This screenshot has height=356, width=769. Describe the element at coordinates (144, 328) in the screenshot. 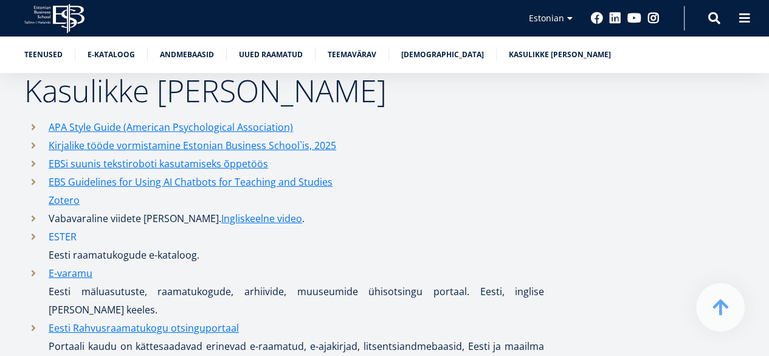

I see `a: Eesti Rahvusraamatukogu otsinguportaal` at that location.